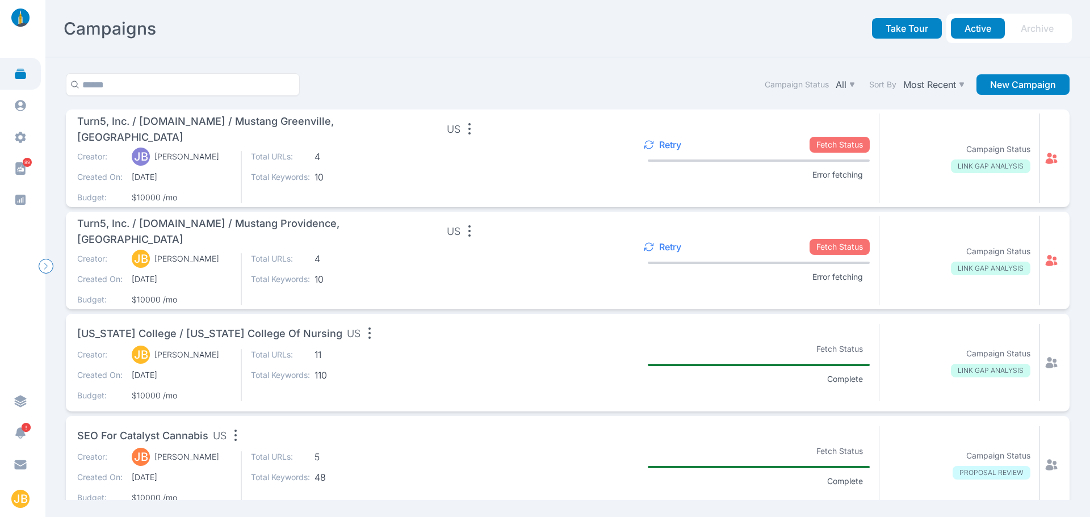 The height and width of the screenshot is (517, 1090). What do you see at coordinates (110, 28) in the screenshot?
I see `h2: Campaigns` at bounding box center [110, 28].